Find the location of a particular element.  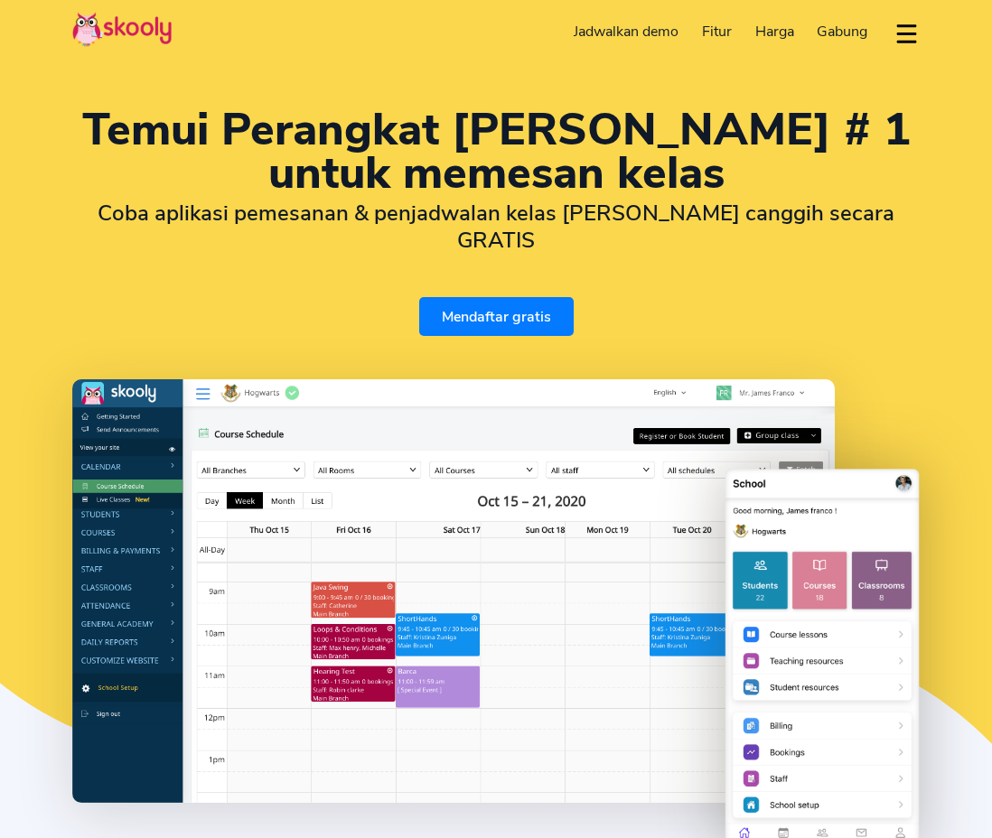

a: Mendaftar gratis is located at coordinates (496, 316).